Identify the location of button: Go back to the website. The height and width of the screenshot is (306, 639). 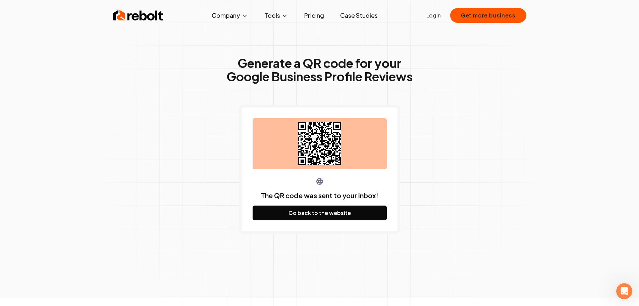
(320, 213).